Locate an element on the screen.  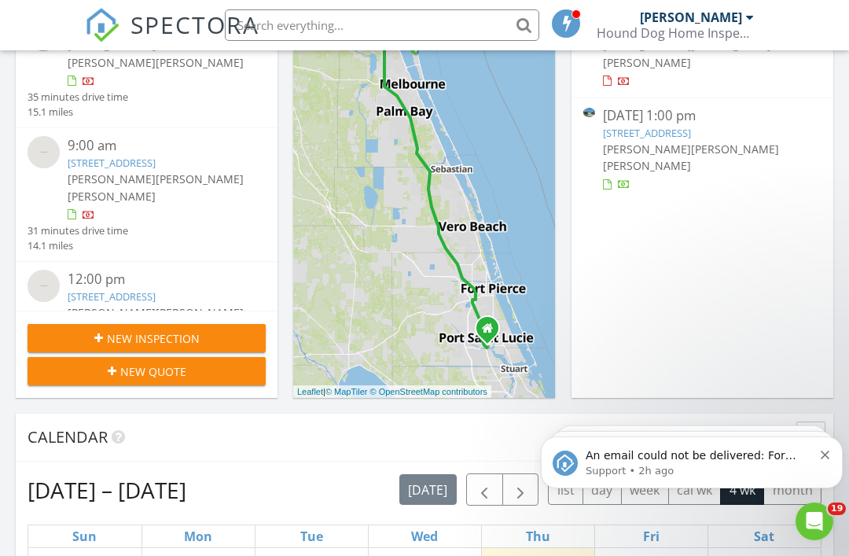
div: 12:00 pm is located at coordinates (156, 279).